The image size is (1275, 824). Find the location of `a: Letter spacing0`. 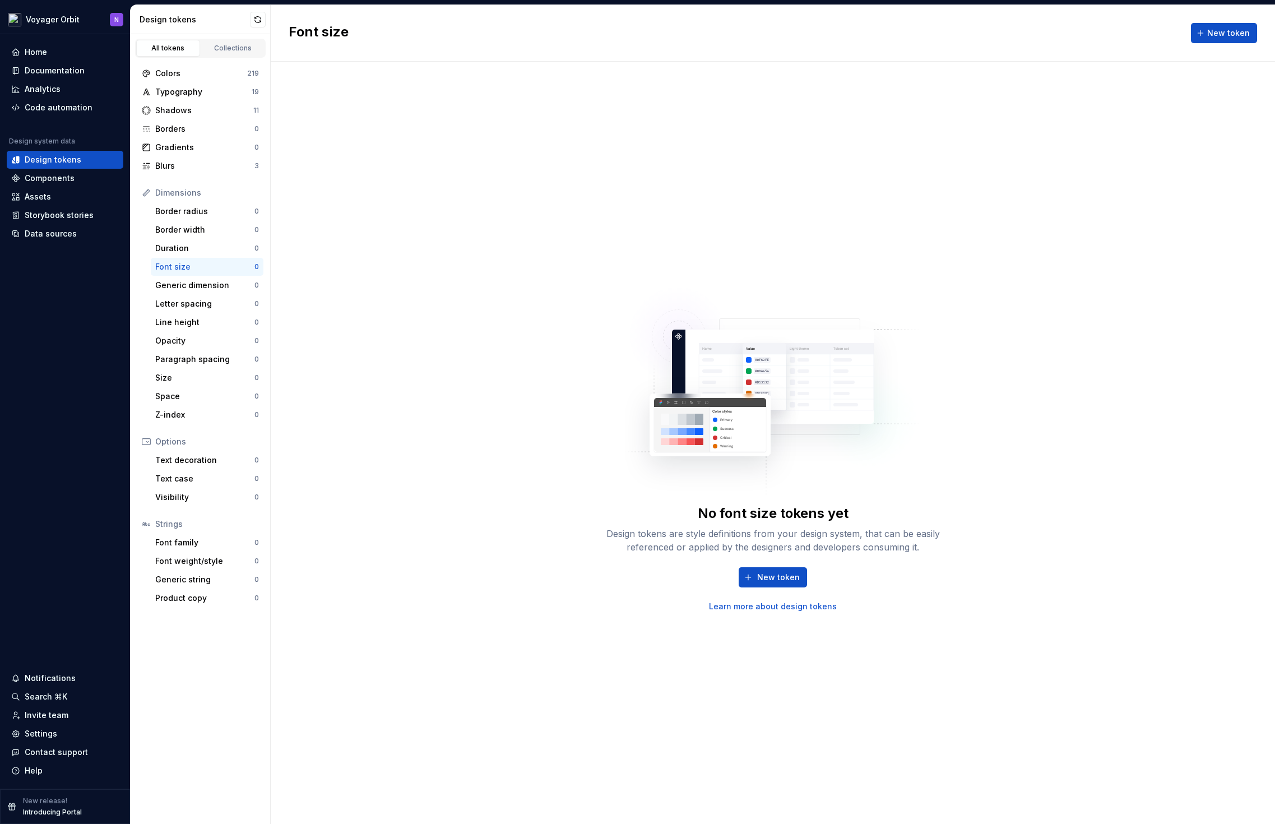

a: Letter spacing0 is located at coordinates (207, 304).